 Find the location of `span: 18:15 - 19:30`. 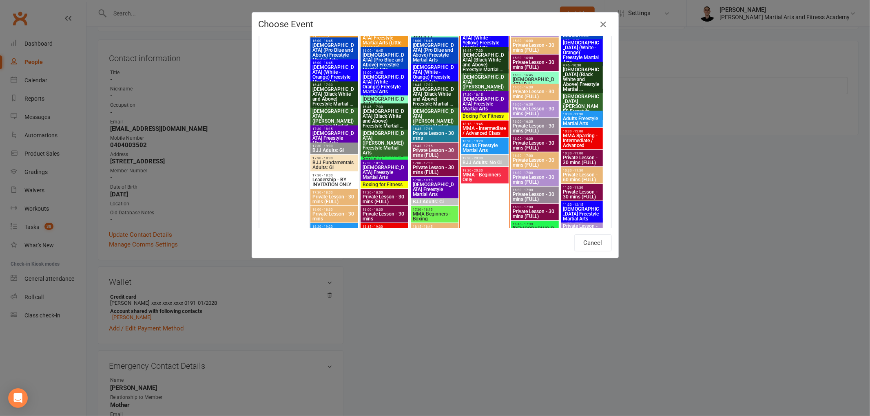

span: 18:15 - 19:30 is located at coordinates (384, 227).